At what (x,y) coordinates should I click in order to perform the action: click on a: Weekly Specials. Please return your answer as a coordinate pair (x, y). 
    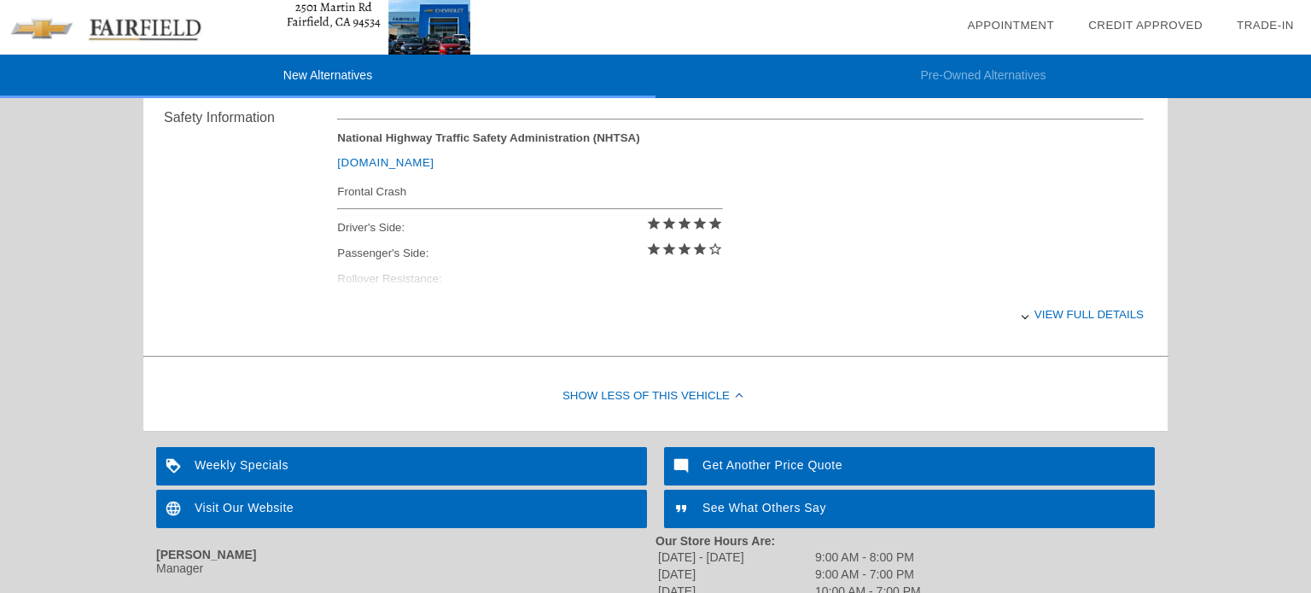
    Looking at the image, I should click on (401, 466).